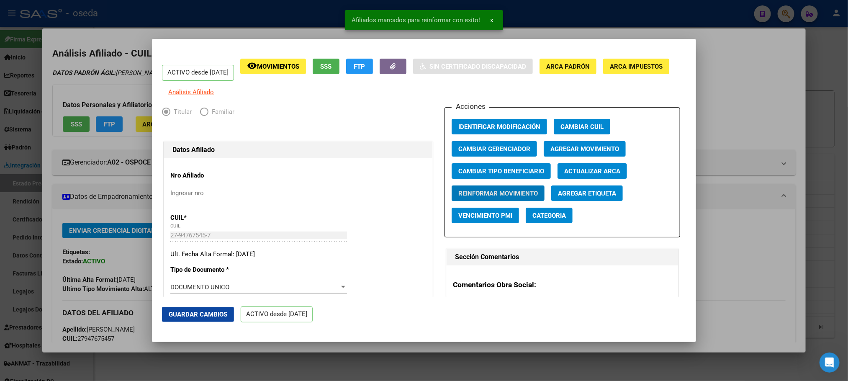 This screenshot has height=381, width=848. I want to click on h3: Comentarios Obra Social:, so click(562, 285).